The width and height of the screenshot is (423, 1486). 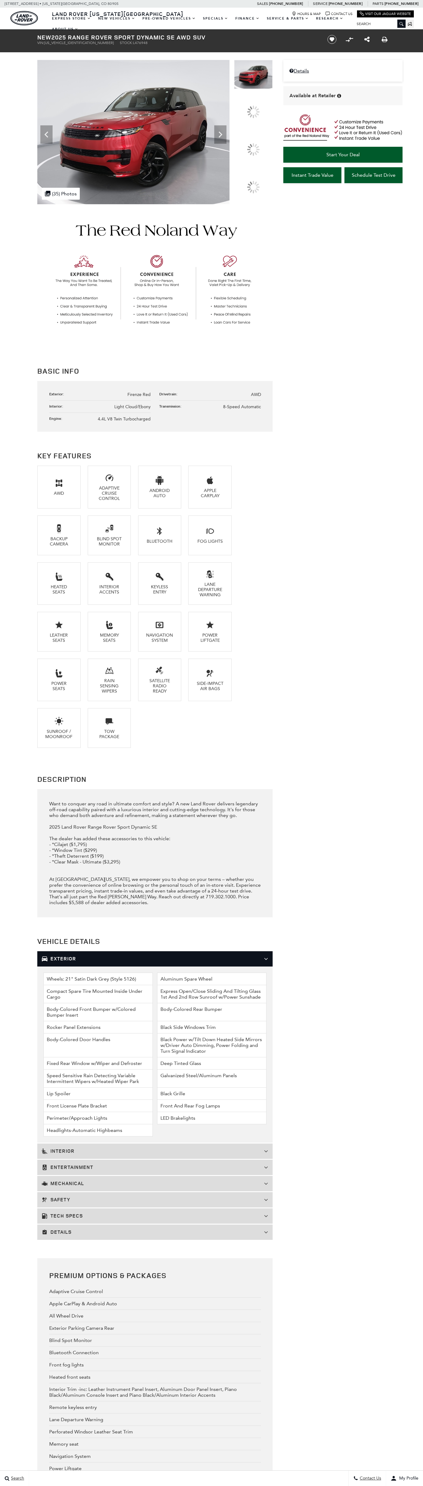 What do you see at coordinates (212, 1094) in the screenshot?
I see `li: Black Grille` at bounding box center [212, 1094].